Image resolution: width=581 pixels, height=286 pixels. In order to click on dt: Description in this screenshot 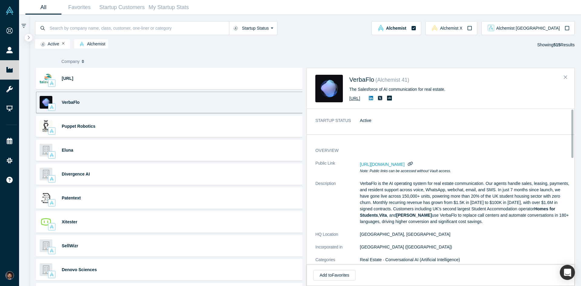, I will do `click(338, 206)`.